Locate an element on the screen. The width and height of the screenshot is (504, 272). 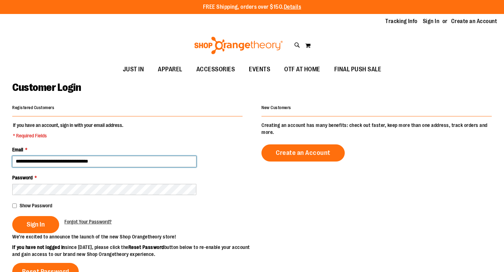
p: Creating an account has many benefits: check out faster, keep more than one address, track orders... is located at coordinates (376, 129).